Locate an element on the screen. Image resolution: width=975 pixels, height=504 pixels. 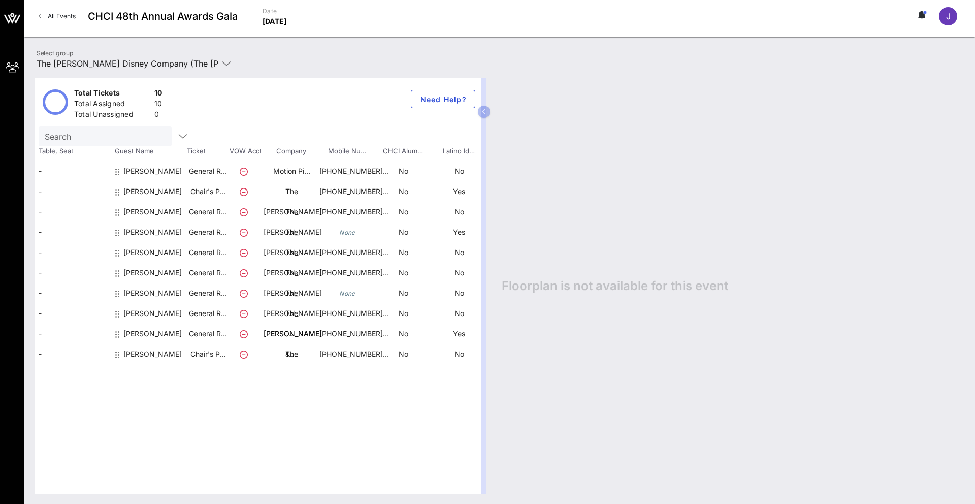
div: Karen Greenfield is located at coordinates (152, 277).